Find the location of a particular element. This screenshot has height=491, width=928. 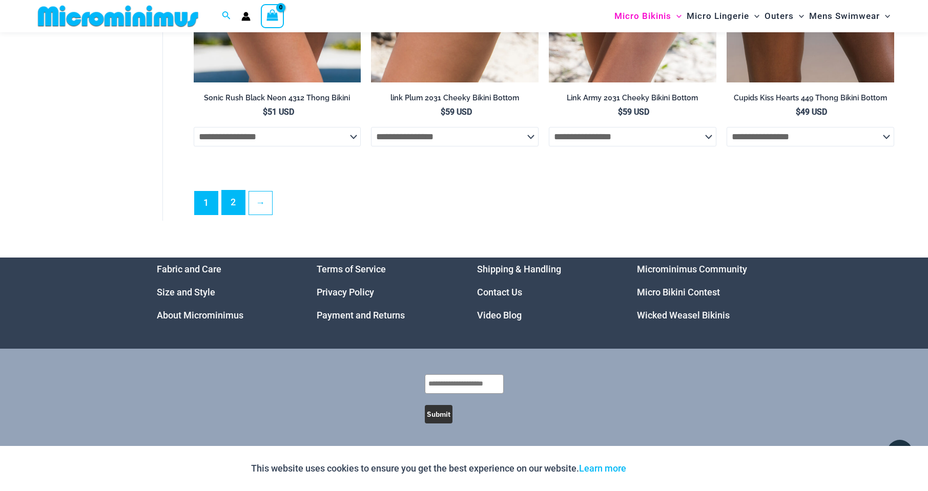

a: Micro BikinisMenu ToggleMenu Toggle is located at coordinates (648, 16).